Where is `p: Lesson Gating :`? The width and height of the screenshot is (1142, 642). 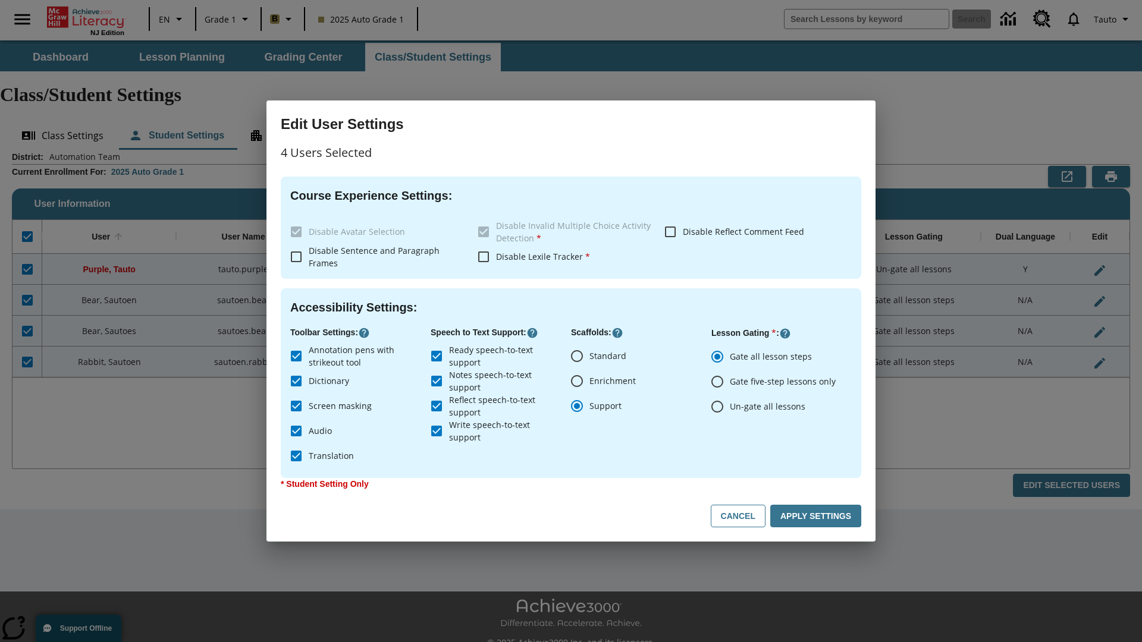
p: Lesson Gating : is located at coordinates (782, 333).